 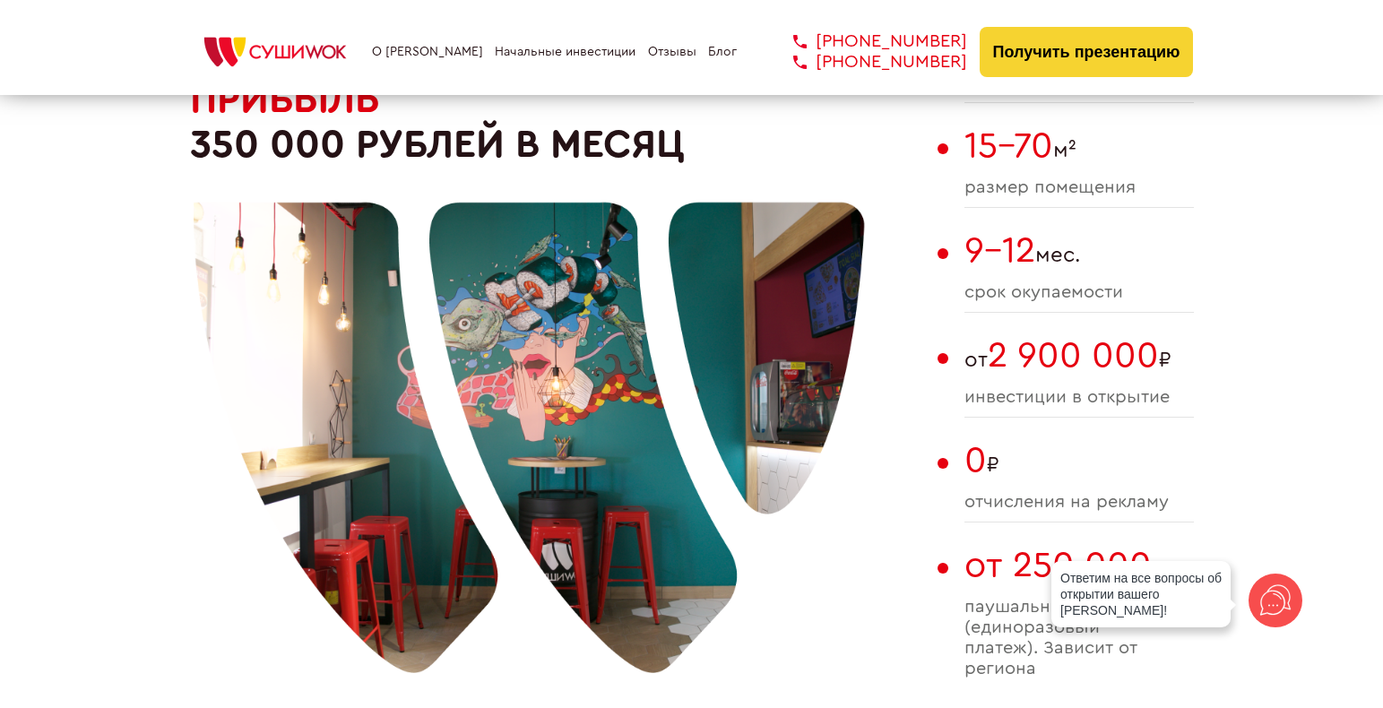 I want to click on img: СУШИWOK, so click(x=275, y=52).